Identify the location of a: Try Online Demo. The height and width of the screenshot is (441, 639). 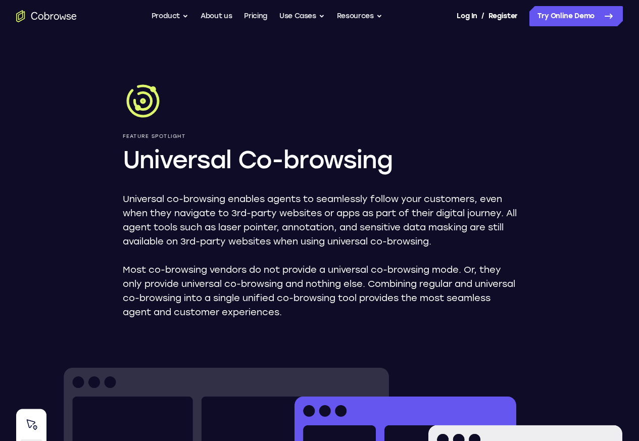
(576, 16).